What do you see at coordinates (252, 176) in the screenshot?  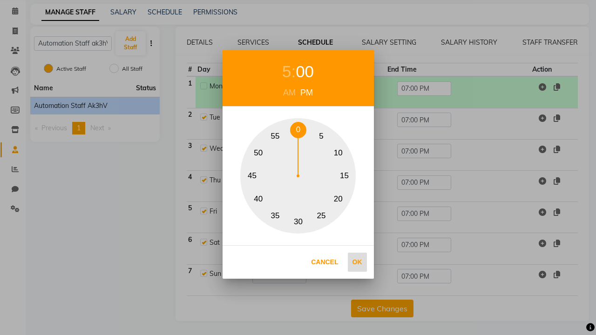 I see `button: 45` at bounding box center [252, 176].